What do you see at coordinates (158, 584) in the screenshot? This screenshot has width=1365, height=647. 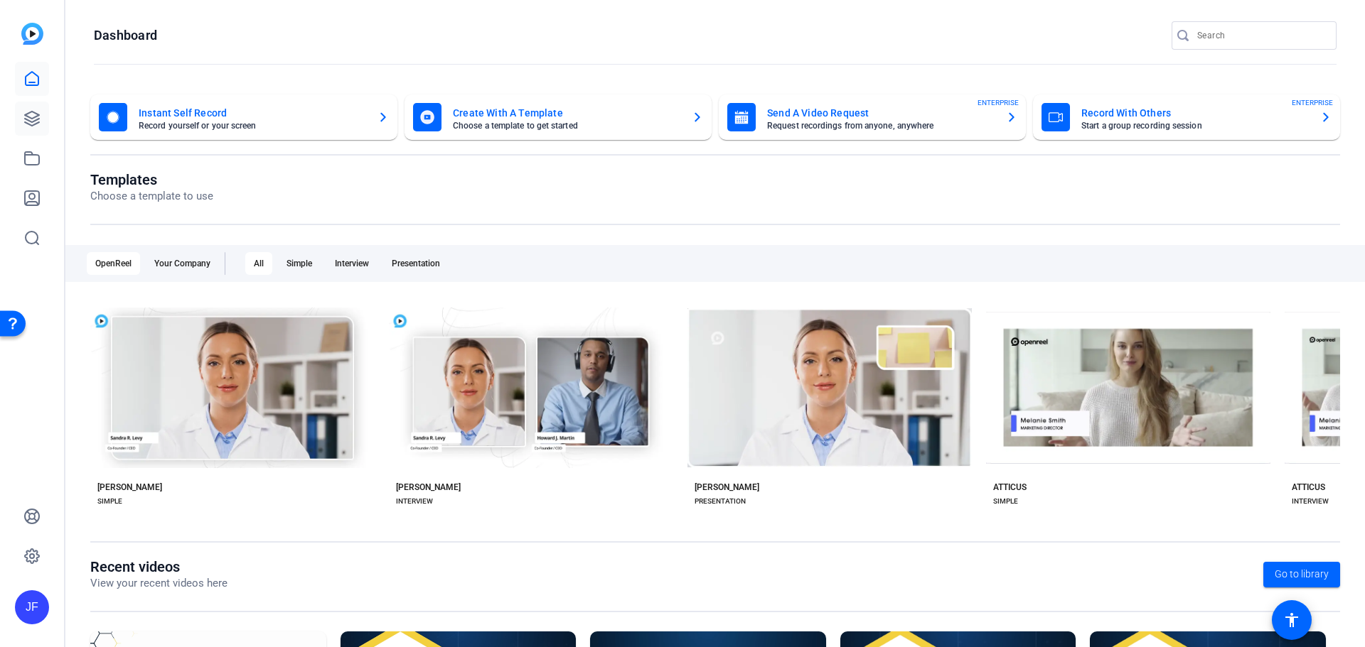 I see `p: View your recent videos here` at bounding box center [158, 584].